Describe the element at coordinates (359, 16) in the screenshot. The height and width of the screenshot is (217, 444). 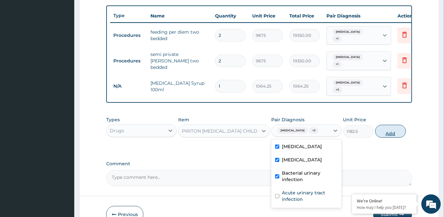
I see `th: Pair Diagnosis` at that location.